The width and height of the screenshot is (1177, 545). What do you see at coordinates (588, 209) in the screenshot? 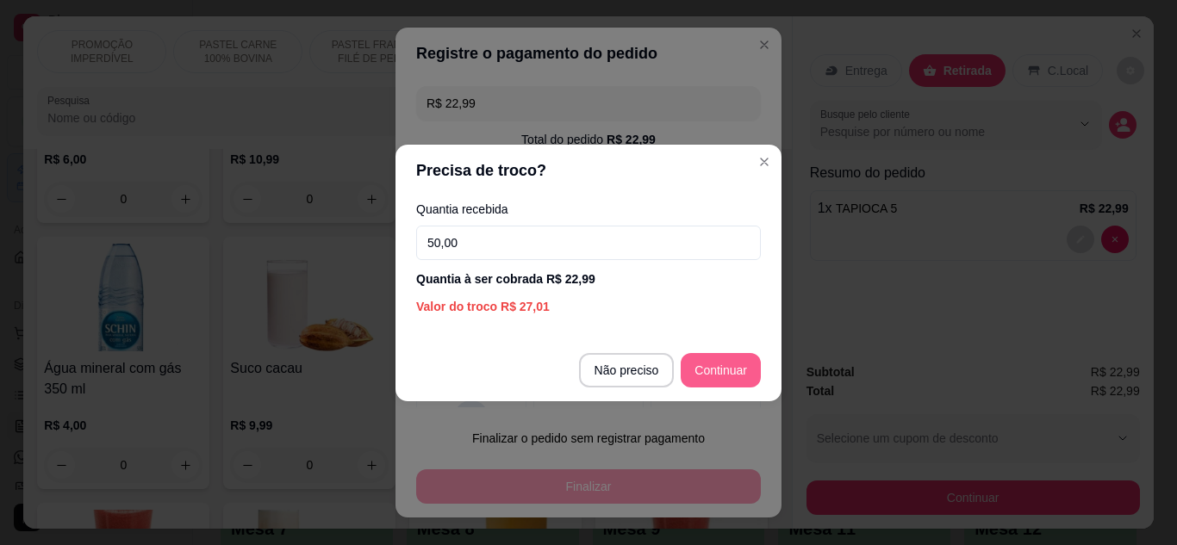
I see `label: Quantia recebida` at bounding box center [588, 209].